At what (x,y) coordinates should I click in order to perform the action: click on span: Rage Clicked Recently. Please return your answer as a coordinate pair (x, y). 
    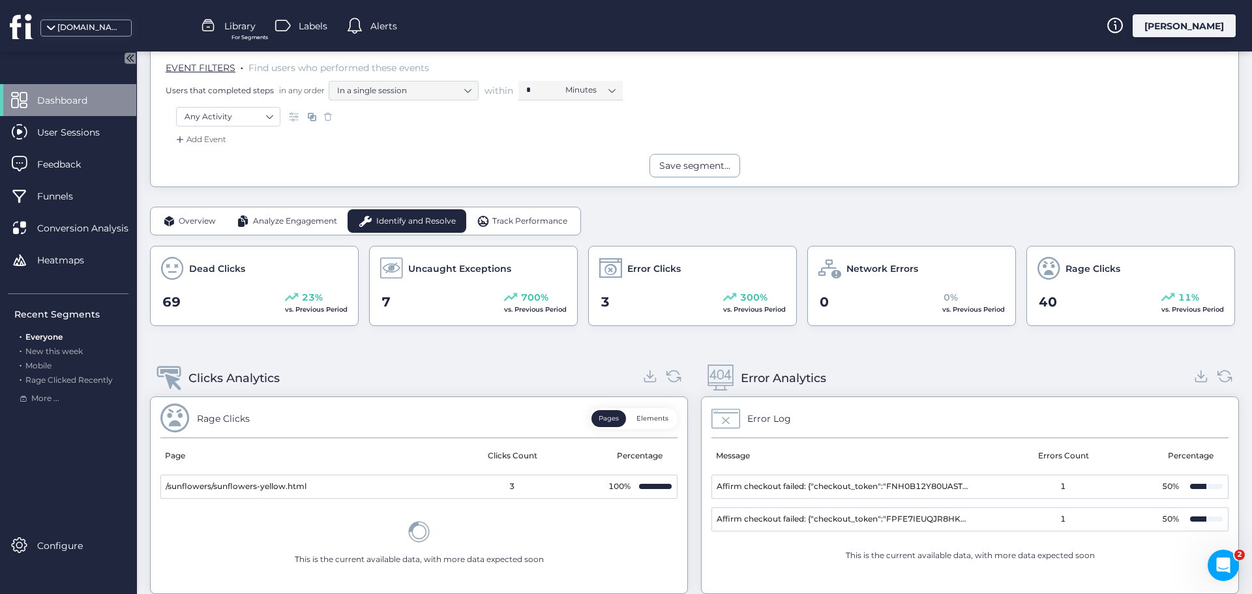
    Looking at the image, I should click on (69, 380).